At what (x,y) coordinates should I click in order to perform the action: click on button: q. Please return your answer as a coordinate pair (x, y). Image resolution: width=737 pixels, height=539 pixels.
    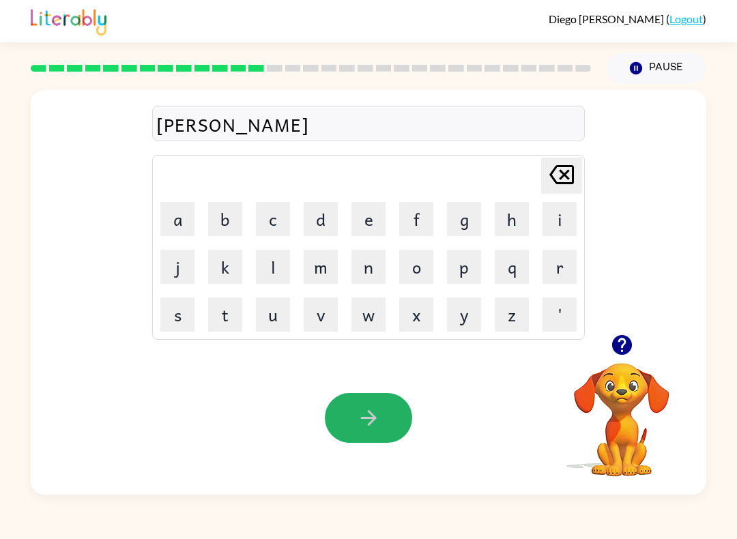
    Looking at the image, I should click on (512, 267).